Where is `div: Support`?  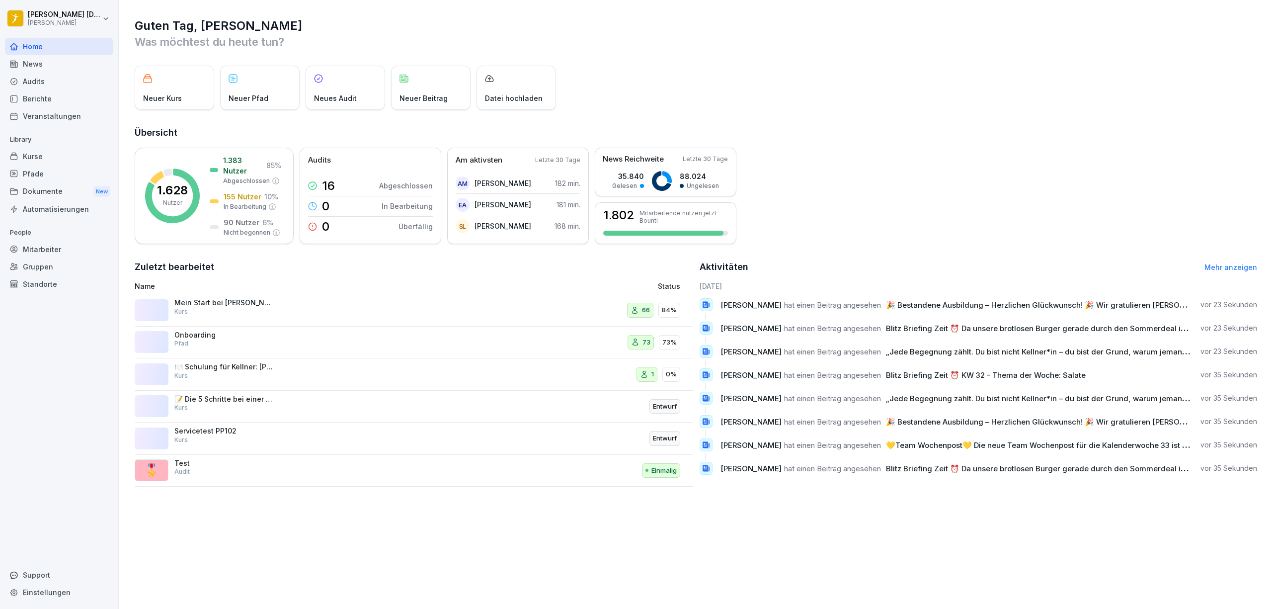
div: Support is located at coordinates (59, 574).